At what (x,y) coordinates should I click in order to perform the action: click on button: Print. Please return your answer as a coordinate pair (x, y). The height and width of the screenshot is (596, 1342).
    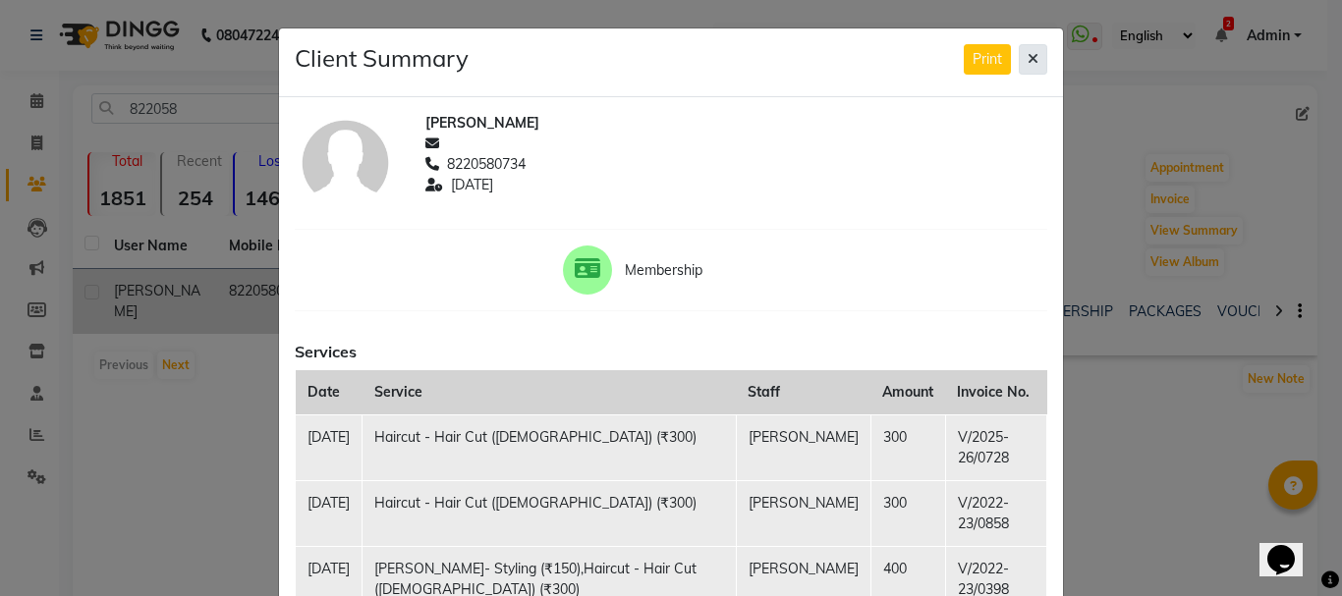
    Looking at the image, I should click on (987, 59).